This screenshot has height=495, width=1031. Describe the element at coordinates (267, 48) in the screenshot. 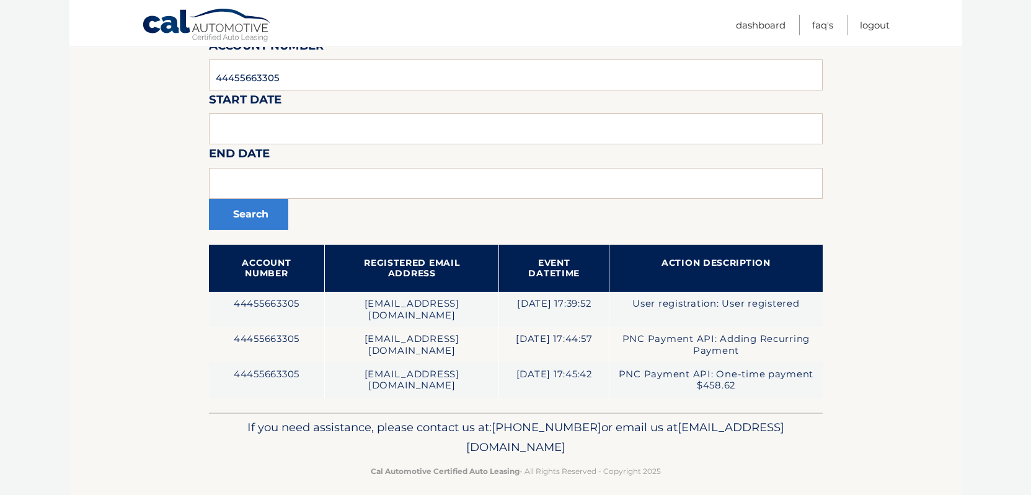

I see `label: Account Number` at that location.